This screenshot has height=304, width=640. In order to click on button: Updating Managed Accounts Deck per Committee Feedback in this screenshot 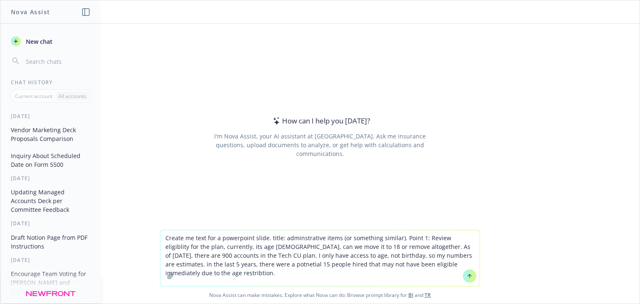, I will do `click(50, 200)`.